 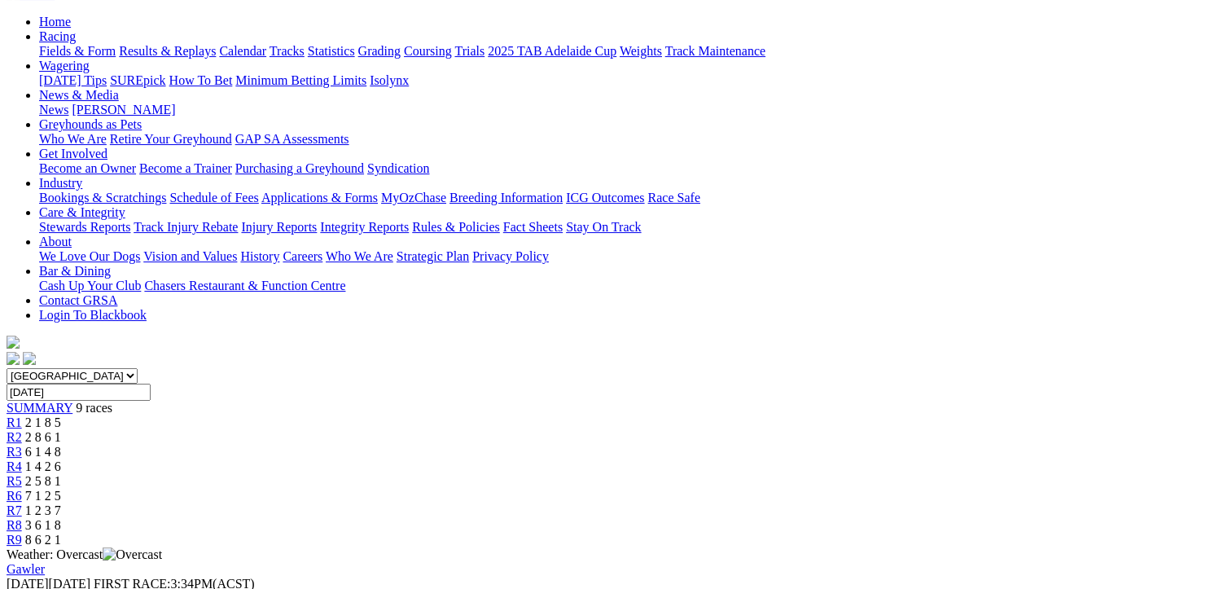 I want to click on div: Racing, so click(x=632, y=51).